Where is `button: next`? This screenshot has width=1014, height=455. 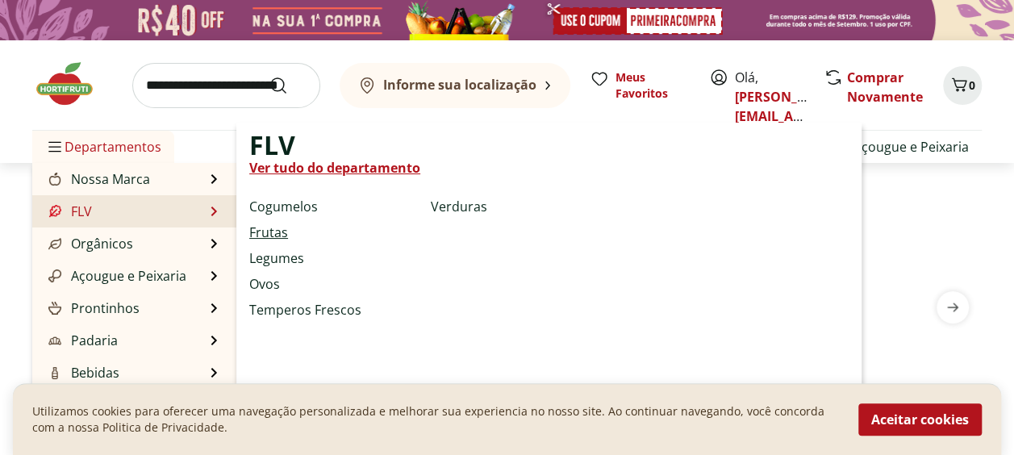
button: next is located at coordinates (952, 307).